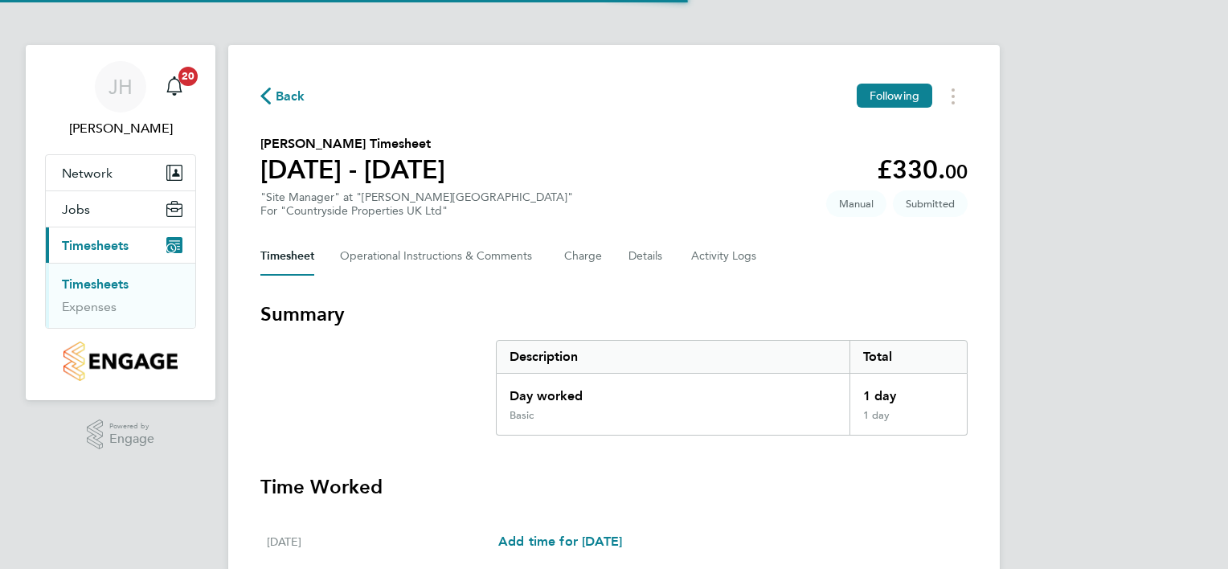 The image size is (1228, 569). What do you see at coordinates (647, 256) in the screenshot?
I see `button: Details` at bounding box center [647, 256].